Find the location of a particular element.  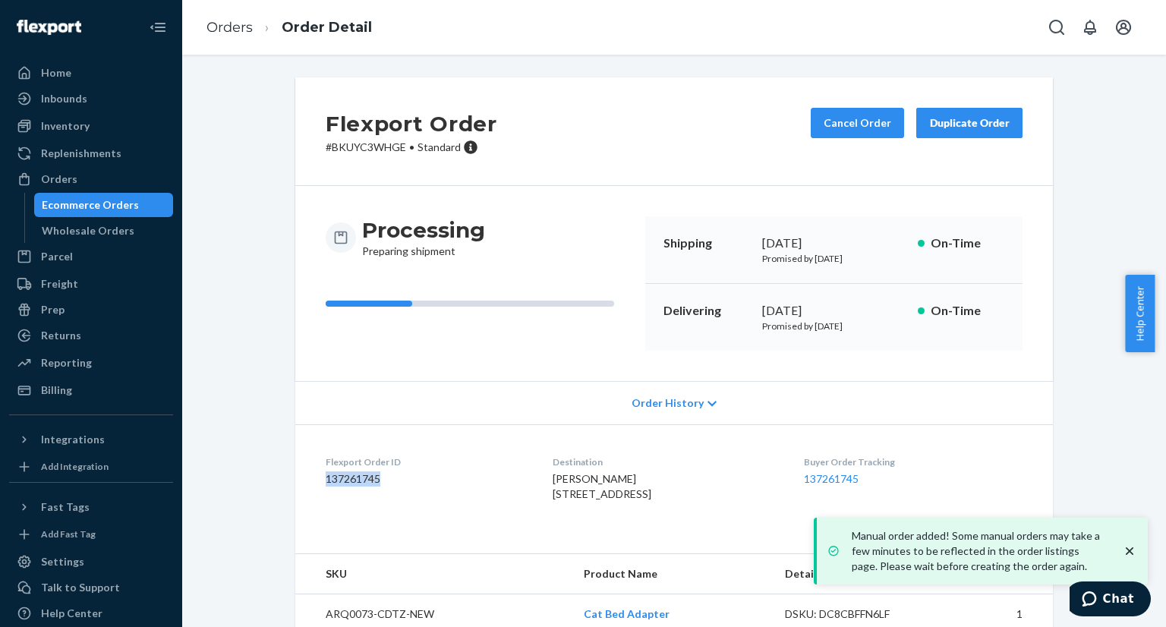

div: Billing is located at coordinates (56, 390).